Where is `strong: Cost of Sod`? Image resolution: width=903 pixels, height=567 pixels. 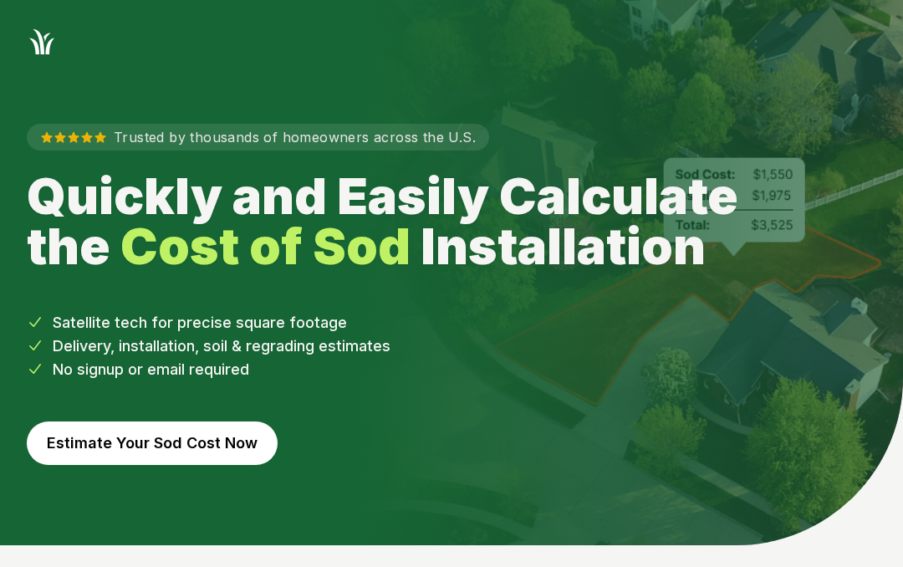 strong: Cost of Sod is located at coordinates (265, 246).